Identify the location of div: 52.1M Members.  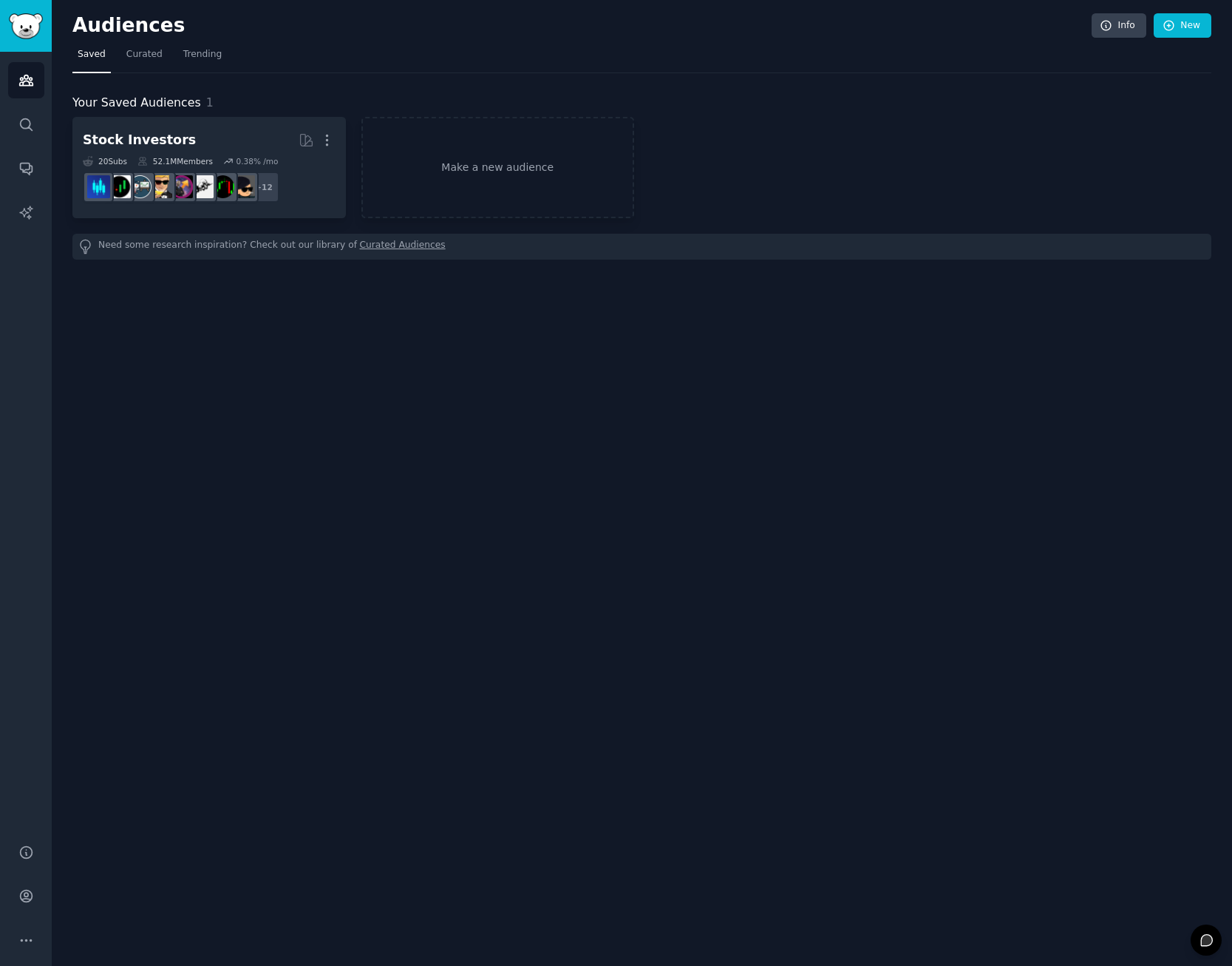
(176, 161).